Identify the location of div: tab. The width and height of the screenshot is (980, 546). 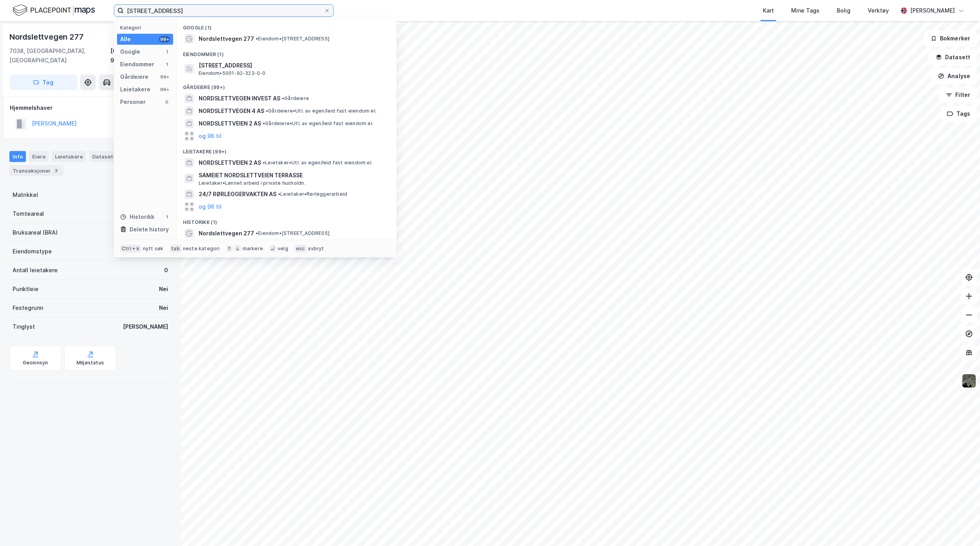
(175, 249).